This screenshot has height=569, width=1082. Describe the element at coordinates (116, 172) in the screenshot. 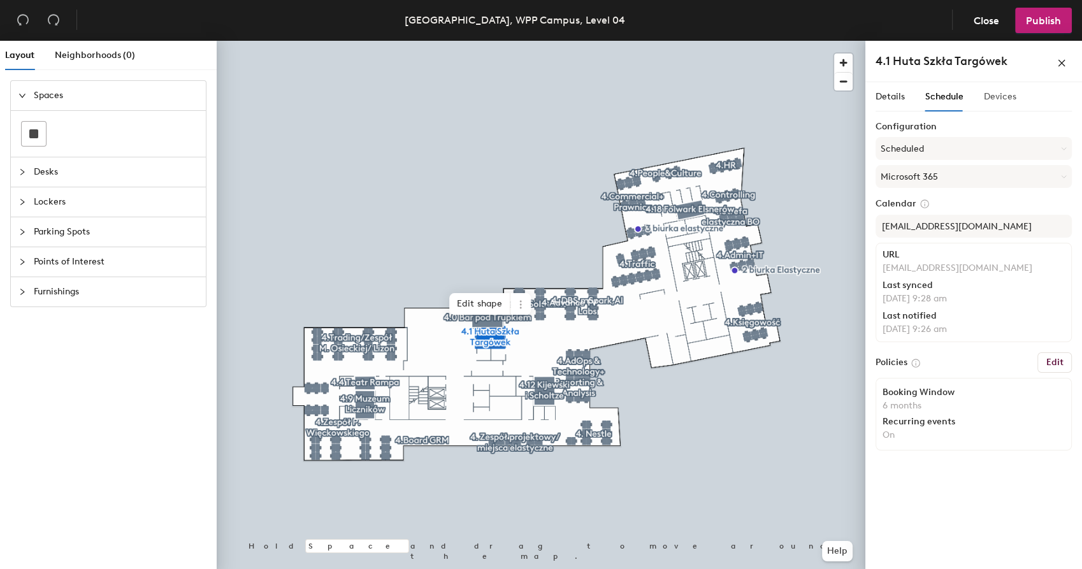

I see `span: Desks` at that location.